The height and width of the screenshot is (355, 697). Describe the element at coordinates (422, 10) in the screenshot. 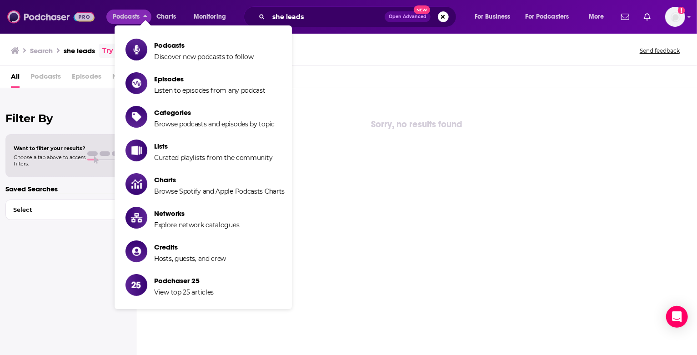

I see `span: New` at that location.